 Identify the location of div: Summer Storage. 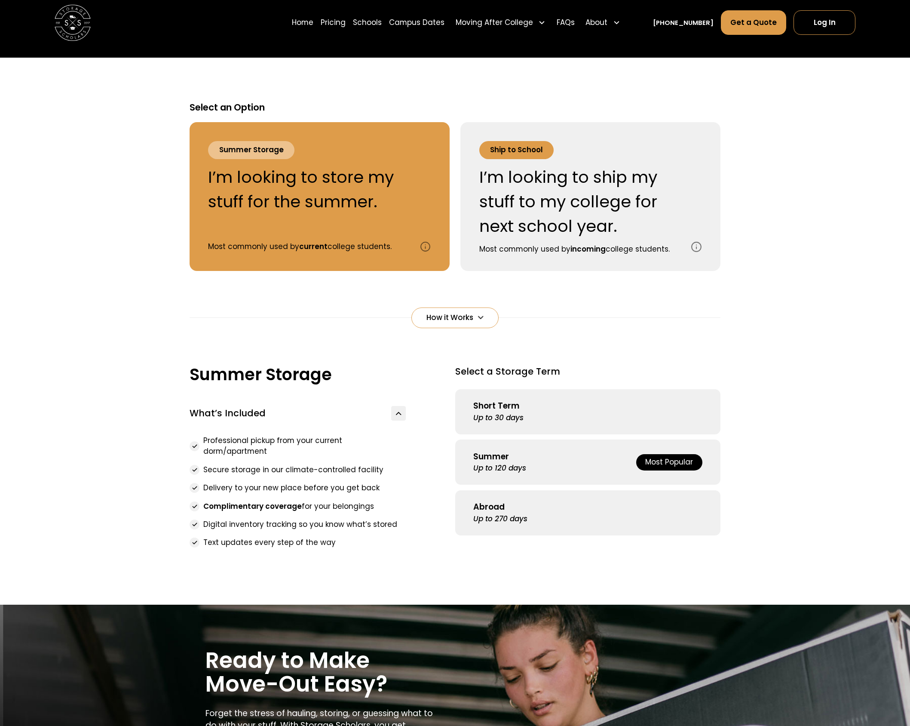
(251, 150).